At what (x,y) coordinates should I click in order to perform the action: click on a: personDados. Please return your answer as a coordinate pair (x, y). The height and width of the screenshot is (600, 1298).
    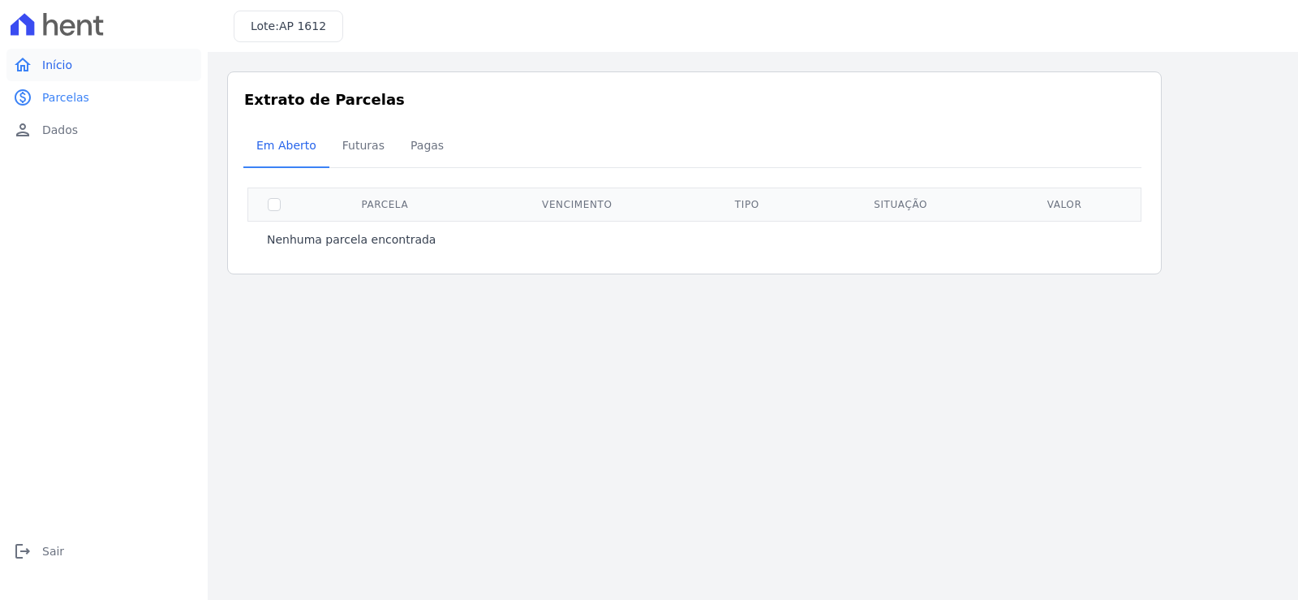
    Looking at the image, I should click on (104, 130).